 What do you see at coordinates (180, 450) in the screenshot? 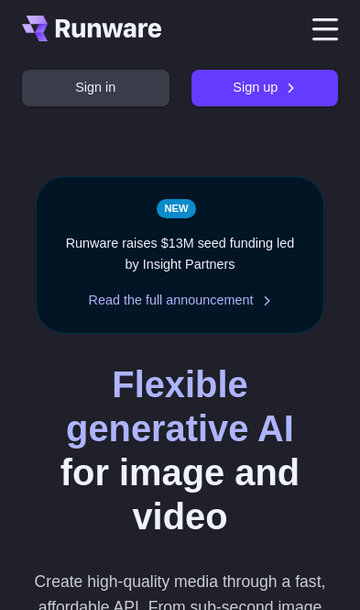
I see `h1: for image and video` at bounding box center [180, 450].